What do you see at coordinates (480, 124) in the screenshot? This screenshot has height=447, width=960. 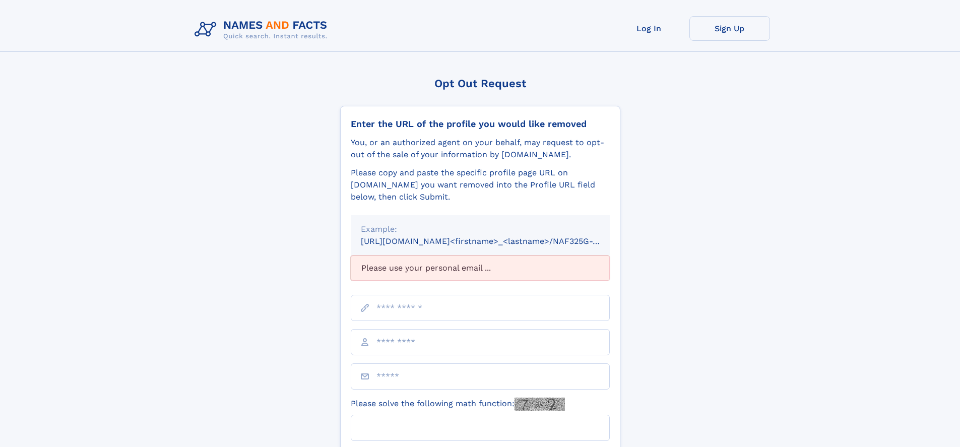 I see `div: Enter the URL of the profile you would like removed` at bounding box center [480, 124].